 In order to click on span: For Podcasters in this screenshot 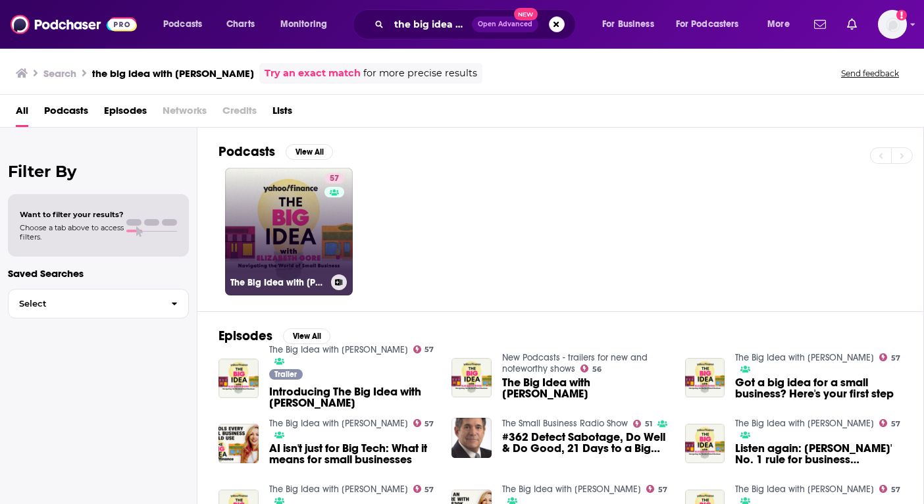, I will do `click(708, 24)`.